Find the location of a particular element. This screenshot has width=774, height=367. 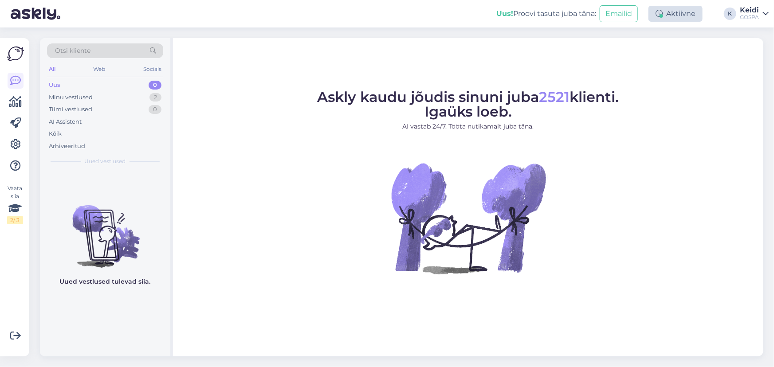

p: AI vastab 24/7. Tööta nutikamalt juba täna. is located at coordinates (468, 126).